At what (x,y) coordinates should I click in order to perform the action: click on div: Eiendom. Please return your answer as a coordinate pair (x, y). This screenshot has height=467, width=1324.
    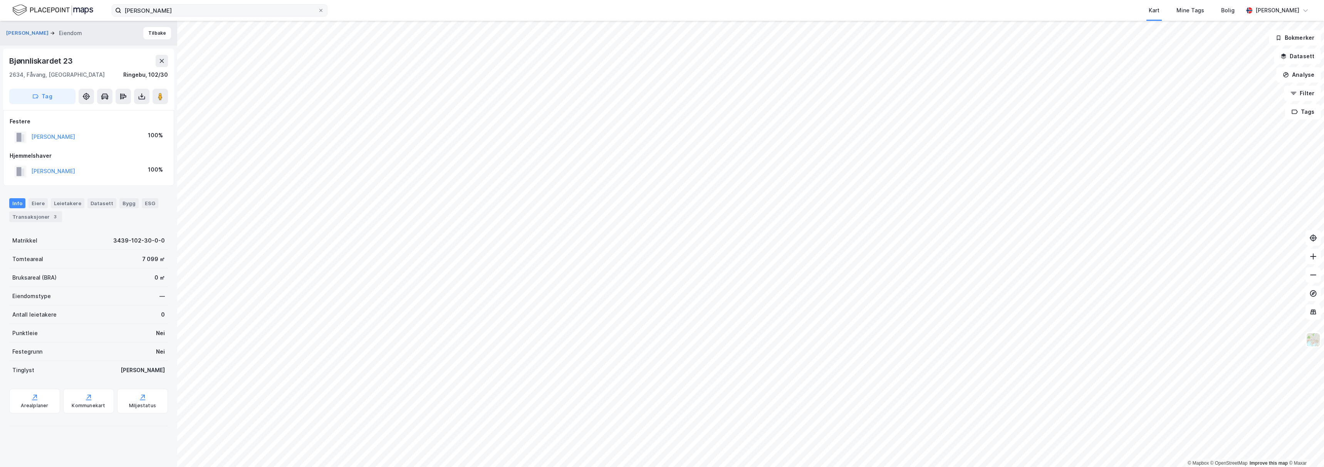
    Looking at the image, I should click on (71, 33).